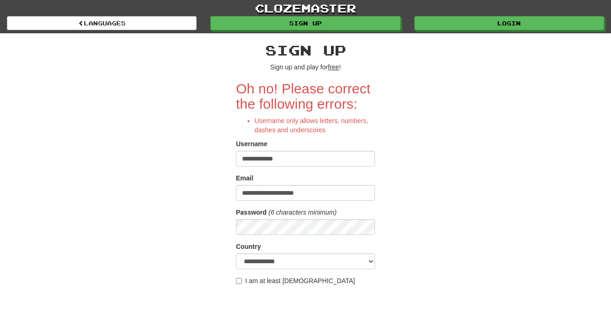  I want to click on u: free, so click(333, 67).